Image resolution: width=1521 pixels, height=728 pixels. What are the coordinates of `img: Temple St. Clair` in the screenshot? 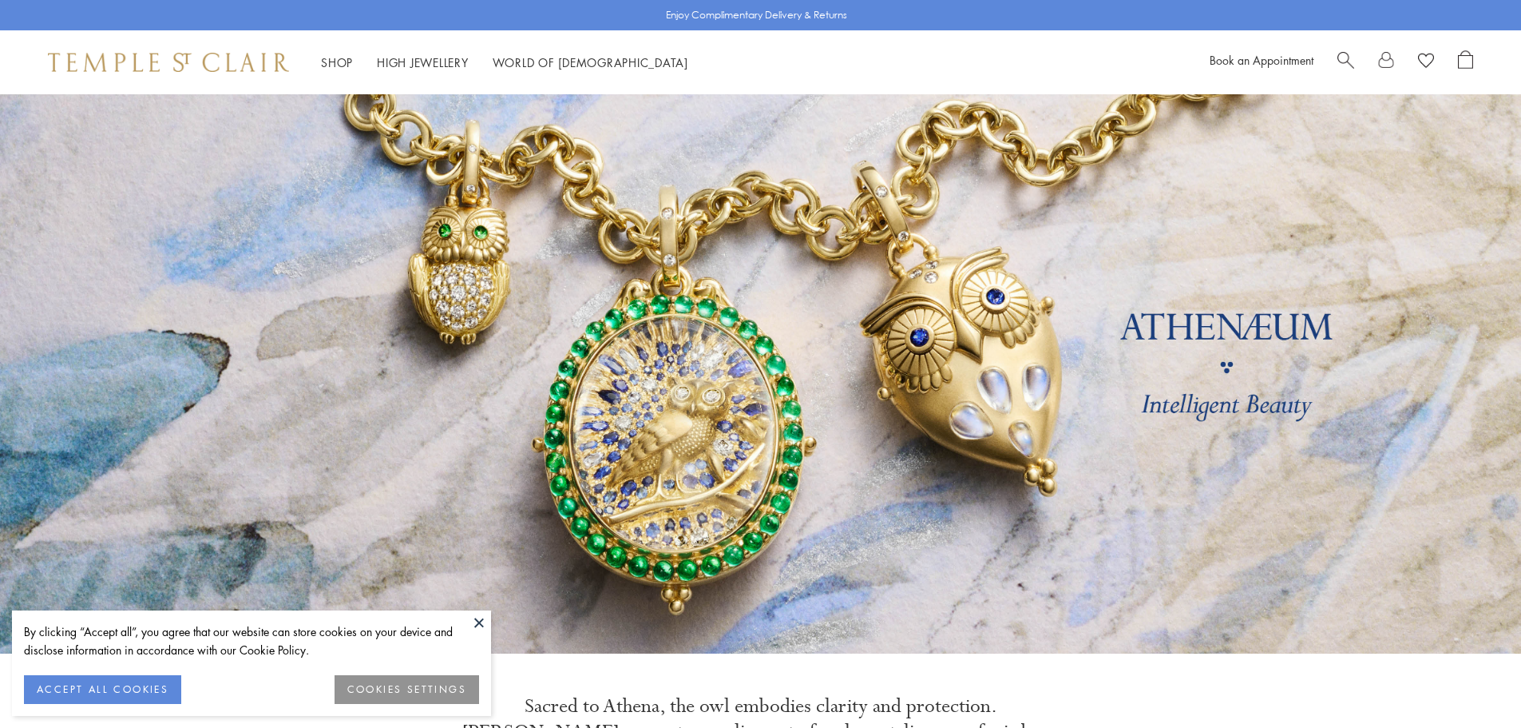 It's located at (169, 62).